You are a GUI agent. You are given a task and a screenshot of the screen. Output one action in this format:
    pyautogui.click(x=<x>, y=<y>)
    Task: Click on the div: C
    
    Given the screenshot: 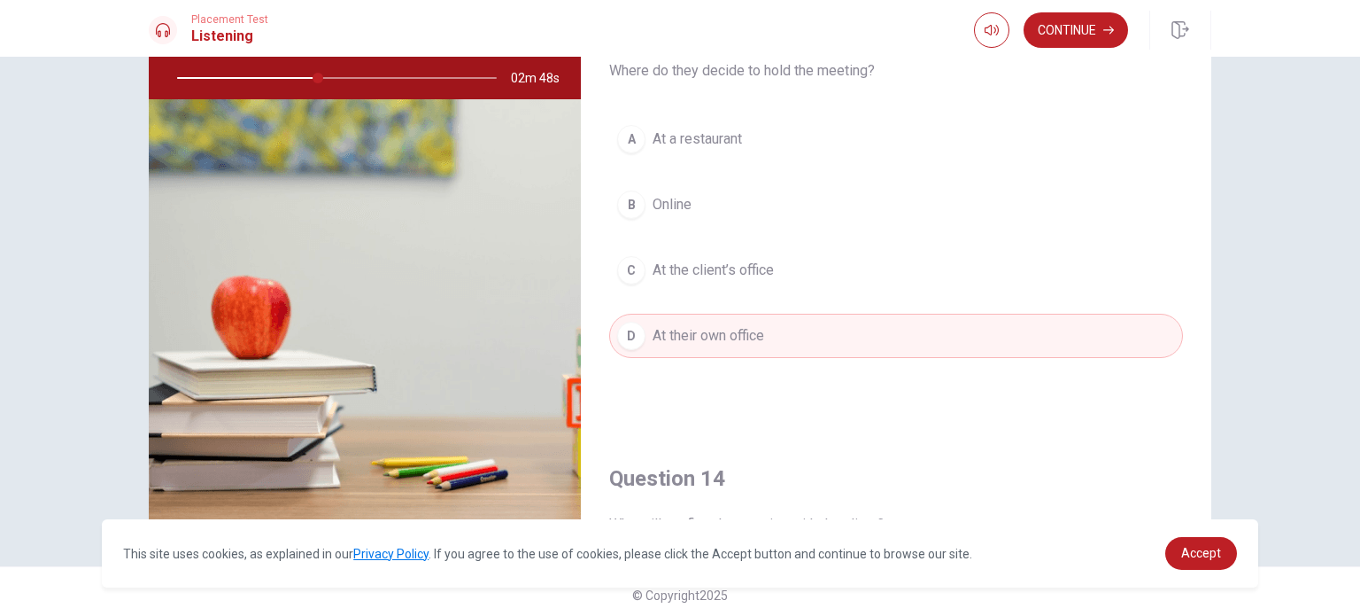 What is the action you would take?
    pyautogui.click(x=631, y=270)
    